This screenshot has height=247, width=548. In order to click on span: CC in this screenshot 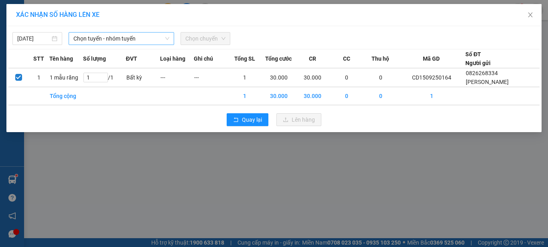, I will do `click(347, 59)`.